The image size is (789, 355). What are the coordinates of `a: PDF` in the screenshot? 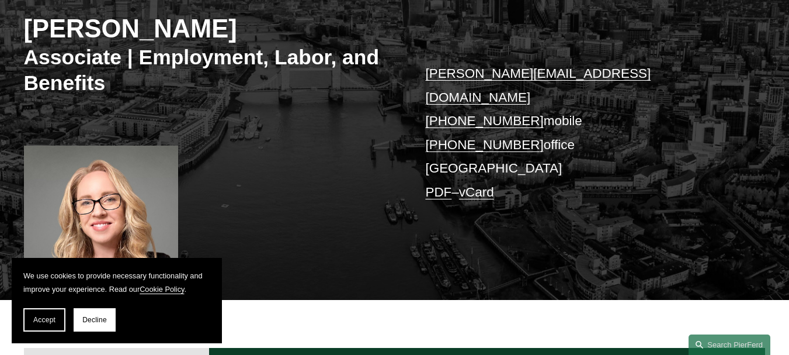 It's located at (438, 192).